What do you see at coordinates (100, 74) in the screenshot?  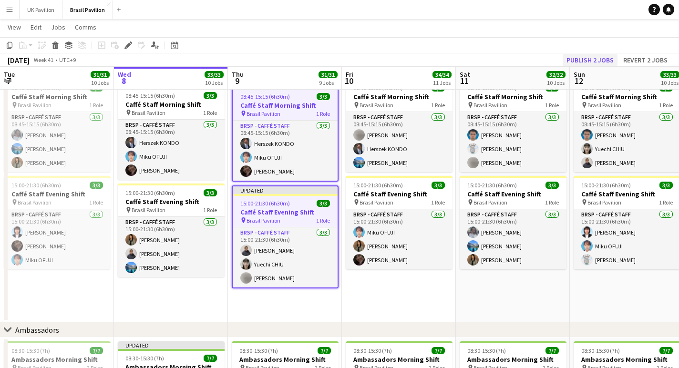 I see `span: 31/31` at bounding box center [100, 74].